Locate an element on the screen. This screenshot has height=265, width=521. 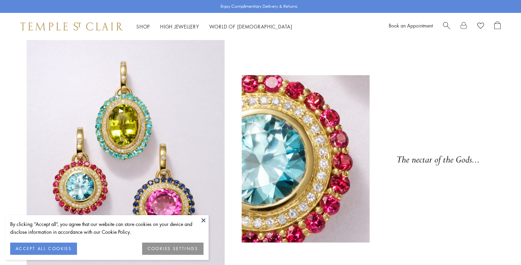
a: Search is located at coordinates (446, 26).